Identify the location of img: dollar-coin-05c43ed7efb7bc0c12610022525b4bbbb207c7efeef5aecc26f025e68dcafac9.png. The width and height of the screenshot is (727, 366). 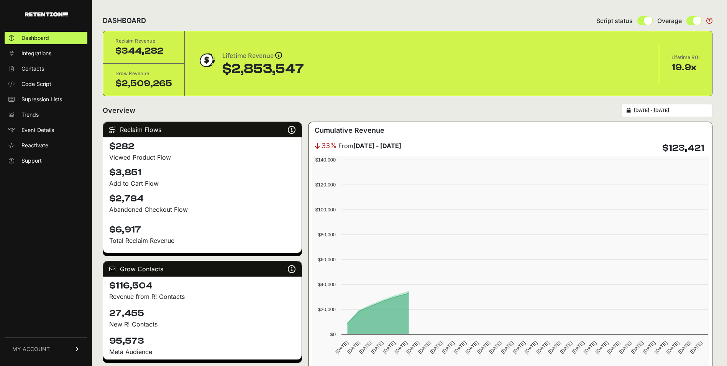
(207, 60).